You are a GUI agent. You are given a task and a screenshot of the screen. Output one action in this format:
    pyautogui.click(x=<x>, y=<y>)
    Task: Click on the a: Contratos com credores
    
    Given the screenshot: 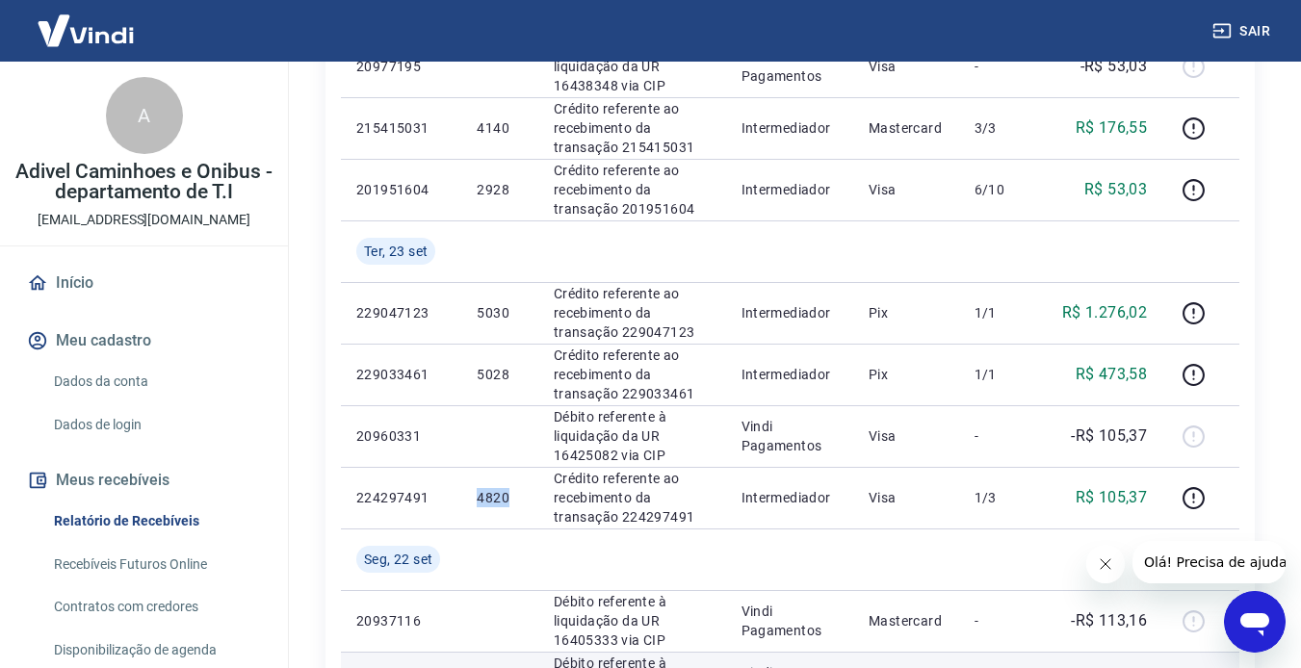 What is the action you would take?
    pyautogui.click(x=155, y=607)
    